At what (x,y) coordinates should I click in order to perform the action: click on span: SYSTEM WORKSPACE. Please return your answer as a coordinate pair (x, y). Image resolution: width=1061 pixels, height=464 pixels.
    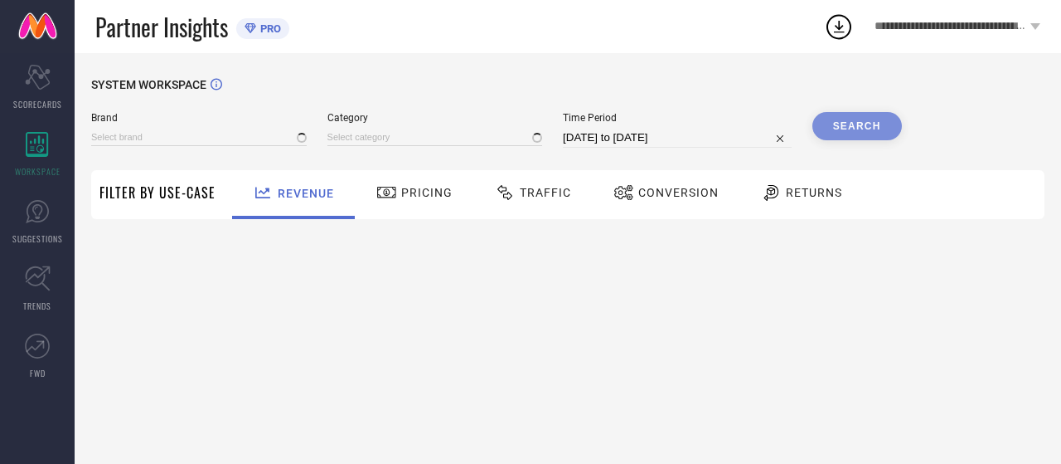
    Looking at the image, I should click on (148, 85).